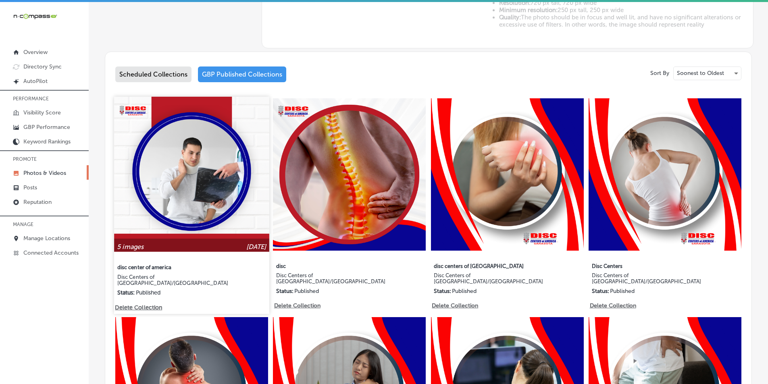 The height and width of the screenshot is (384, 768). Describe the element at coordinates (35, 52) in the screenshot. I see `p: Overview` at that location.